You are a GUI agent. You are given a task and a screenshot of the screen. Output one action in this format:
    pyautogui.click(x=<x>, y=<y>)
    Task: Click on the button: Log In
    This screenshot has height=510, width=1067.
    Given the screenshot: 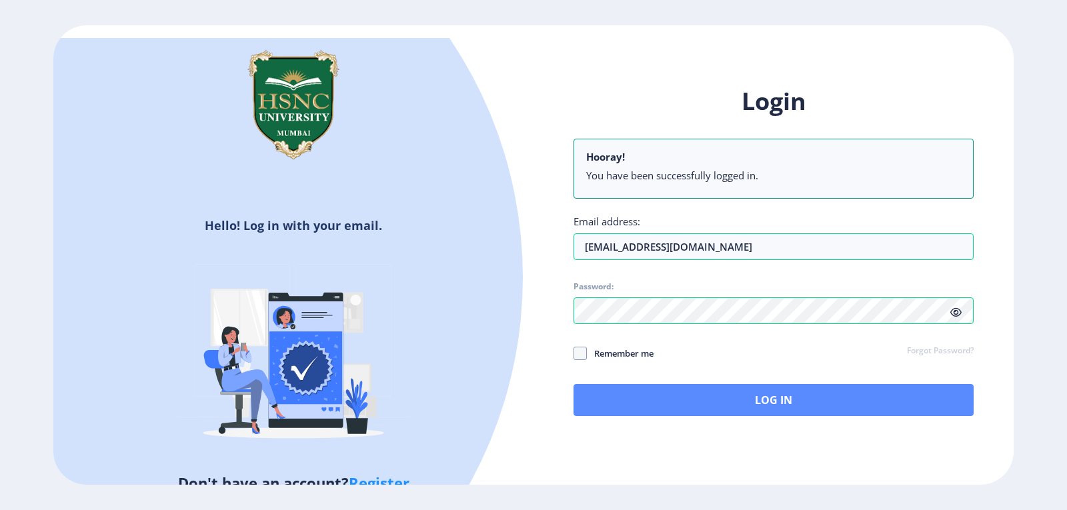 What is the action you would take?
    pyautogui.click(x=773, y=400)
    